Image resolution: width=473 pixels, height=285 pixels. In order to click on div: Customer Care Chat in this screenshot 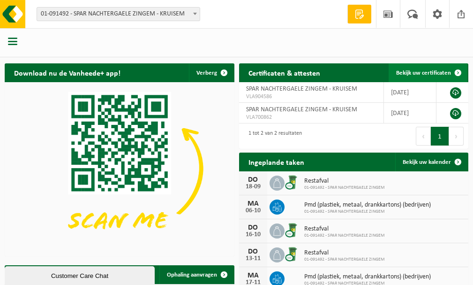, I will do `click(75, 11)`.